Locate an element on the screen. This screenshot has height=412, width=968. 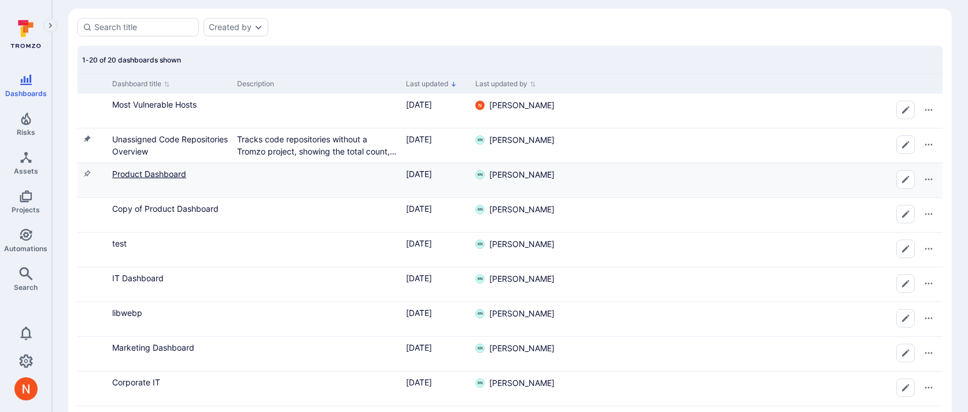
a: Most Vulnerable Hosts is located at coordinates (154, 104).